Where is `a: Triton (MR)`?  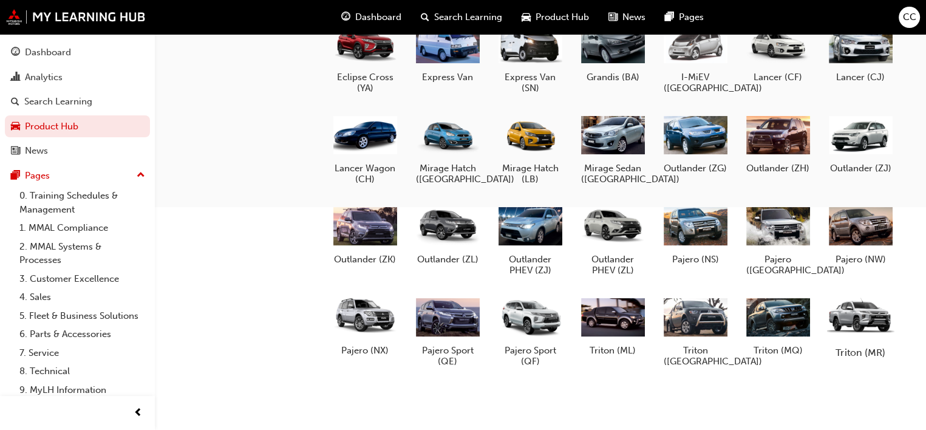
a: Triton (MR) is located at coordinates (860, 325).